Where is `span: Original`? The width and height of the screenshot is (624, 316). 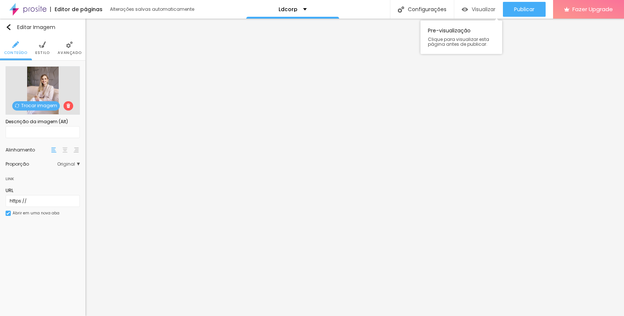
span: Original is located at coordinates (68, 164).